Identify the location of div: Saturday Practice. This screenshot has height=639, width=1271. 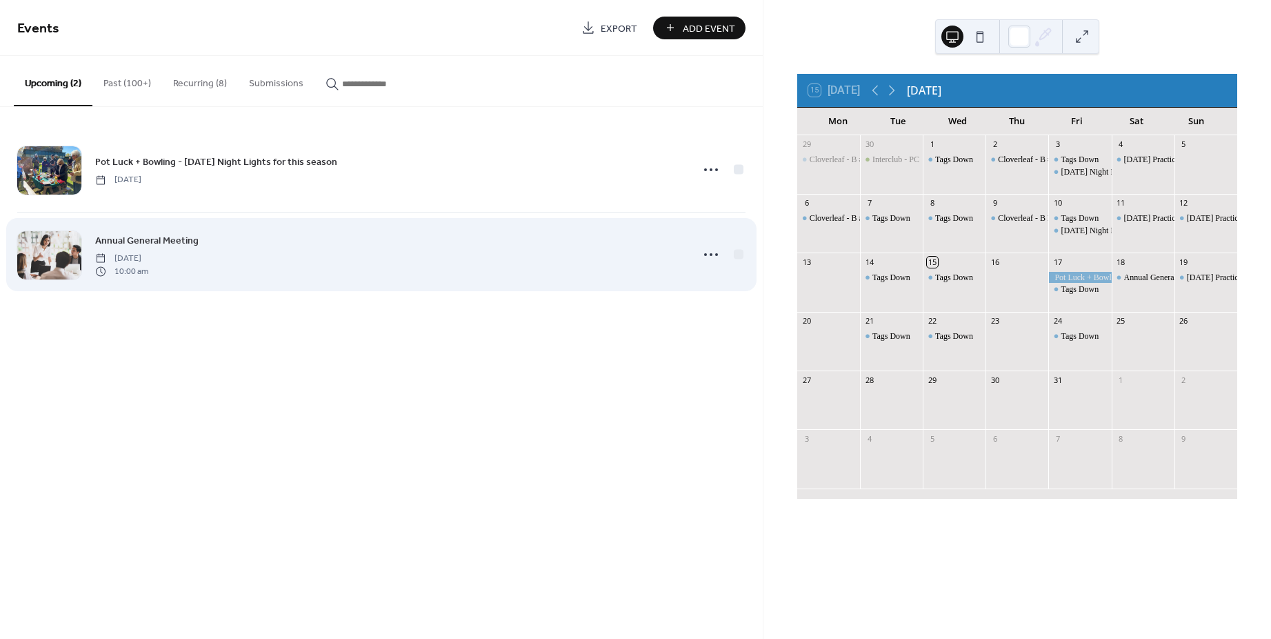
(1143, 159).